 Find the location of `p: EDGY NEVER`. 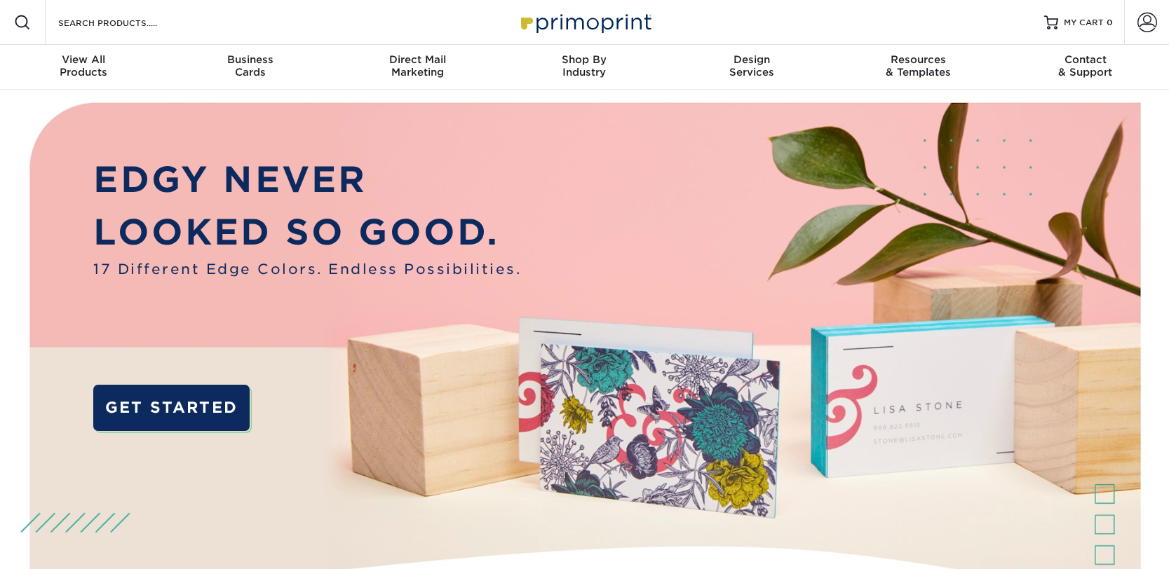

p: EDGY NEVER is located at coordinates (307, 179).